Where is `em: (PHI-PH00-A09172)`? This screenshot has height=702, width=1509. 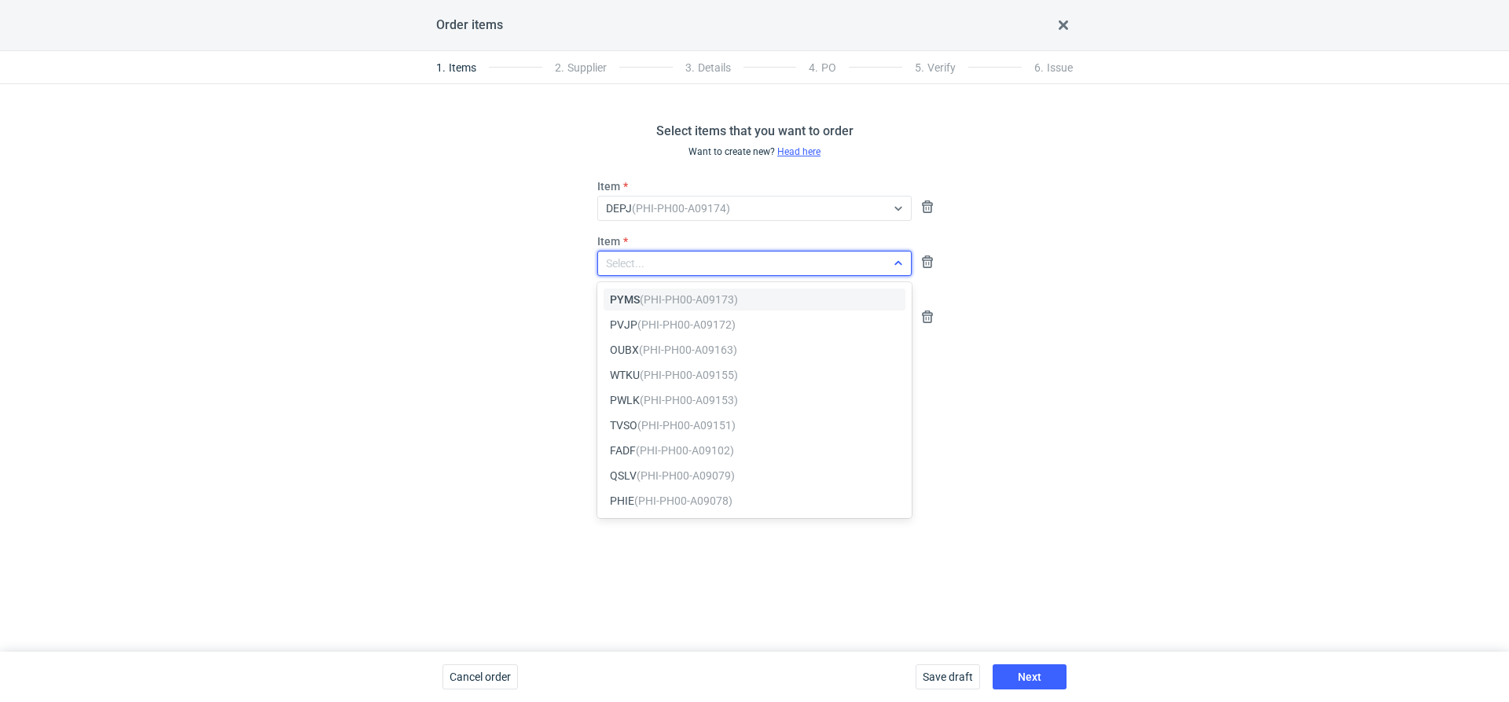 em: (PHI-PH00-A09172) is located at coordinates (686, 325).